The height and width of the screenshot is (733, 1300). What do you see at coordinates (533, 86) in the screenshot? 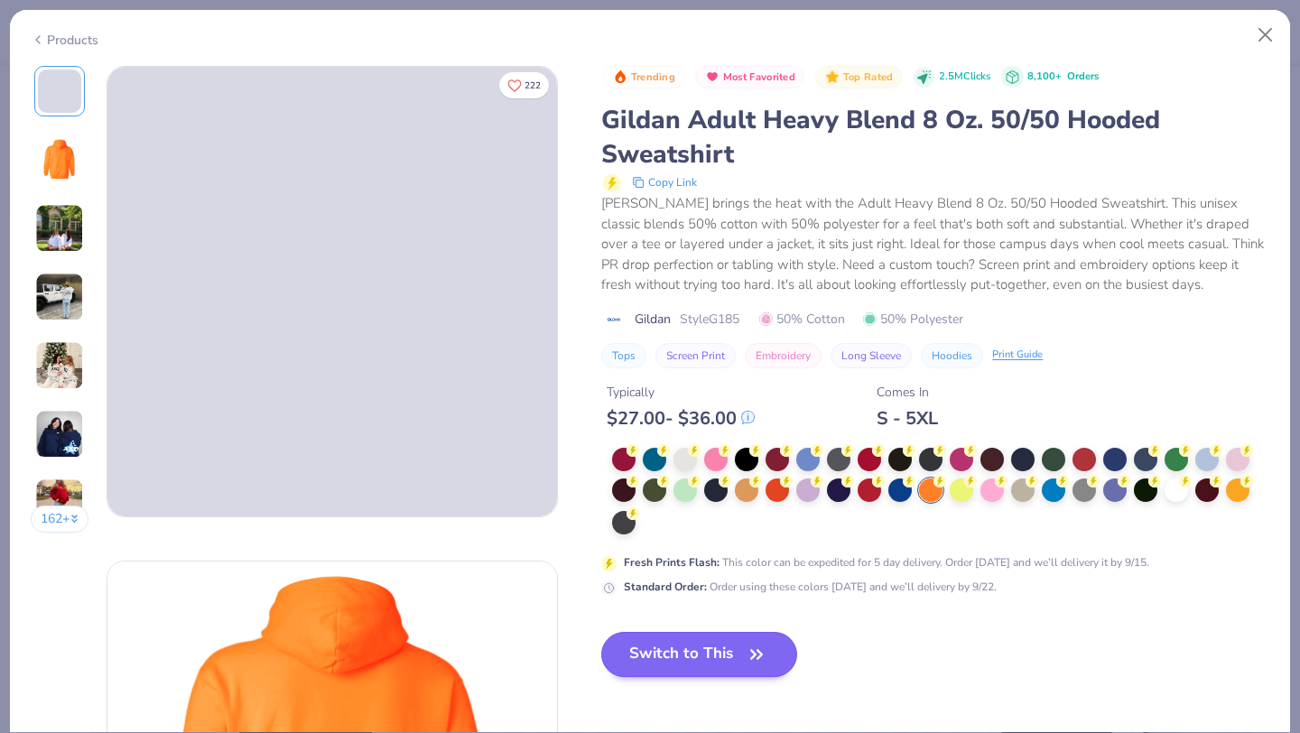
I see `span: 222` at bounding box center [533, 86].